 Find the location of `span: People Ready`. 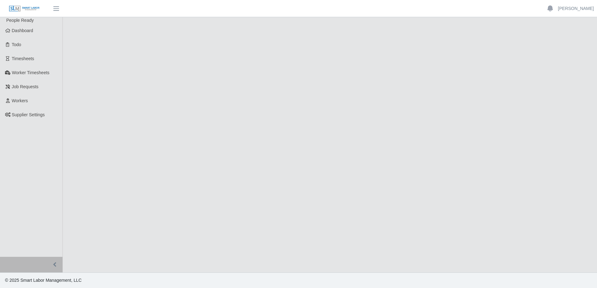

span: People Ready is located at coordinates (20, 20).